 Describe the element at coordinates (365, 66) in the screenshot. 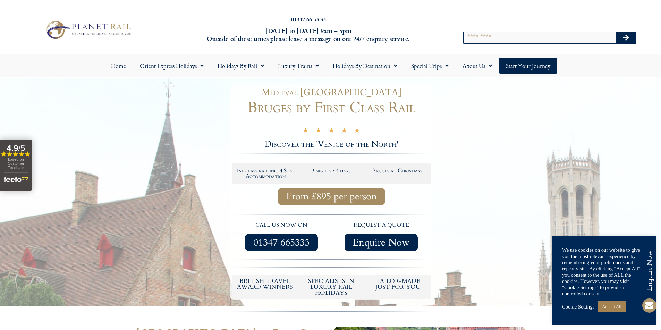

I see `a: Holidays by Destination` at that location.